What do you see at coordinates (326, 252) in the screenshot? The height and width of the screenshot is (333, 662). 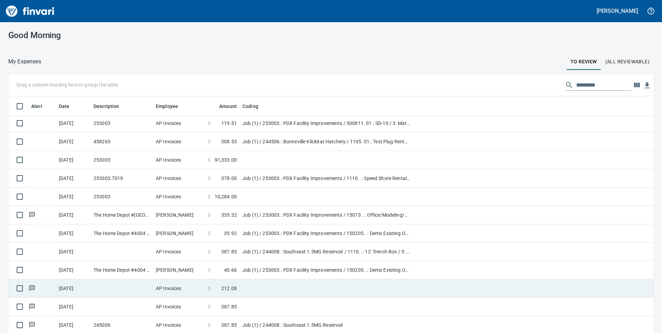 I see `td: Job (1) / 244008.: Southeast 1.5MG Reservoir / 1110. .: 12' Trench Box / 5: Other` at bounding box center [326, 252].